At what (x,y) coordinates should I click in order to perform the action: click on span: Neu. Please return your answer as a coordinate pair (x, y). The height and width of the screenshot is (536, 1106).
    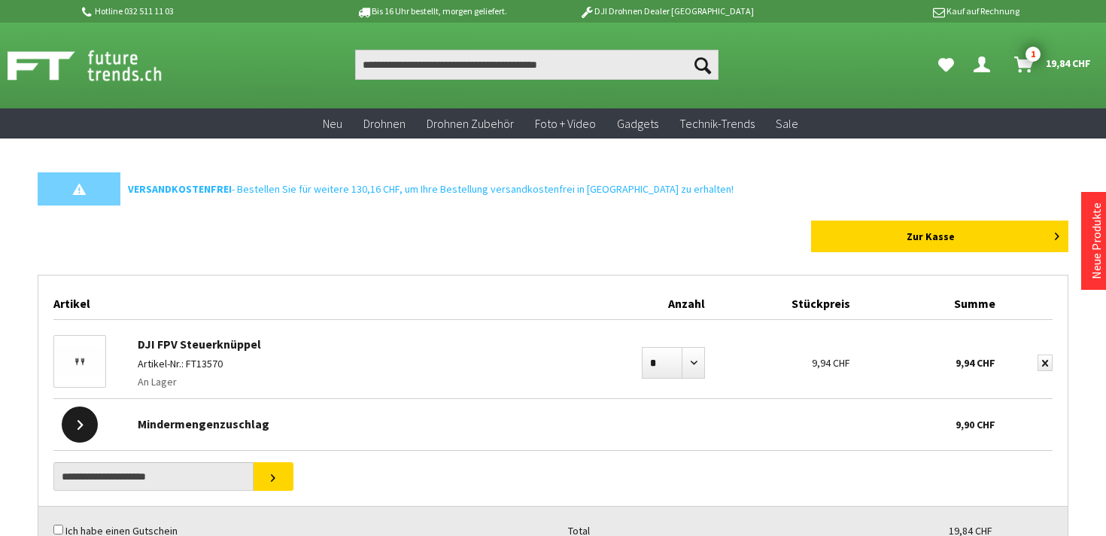
    Looking at the image, I should click on (333, 123).